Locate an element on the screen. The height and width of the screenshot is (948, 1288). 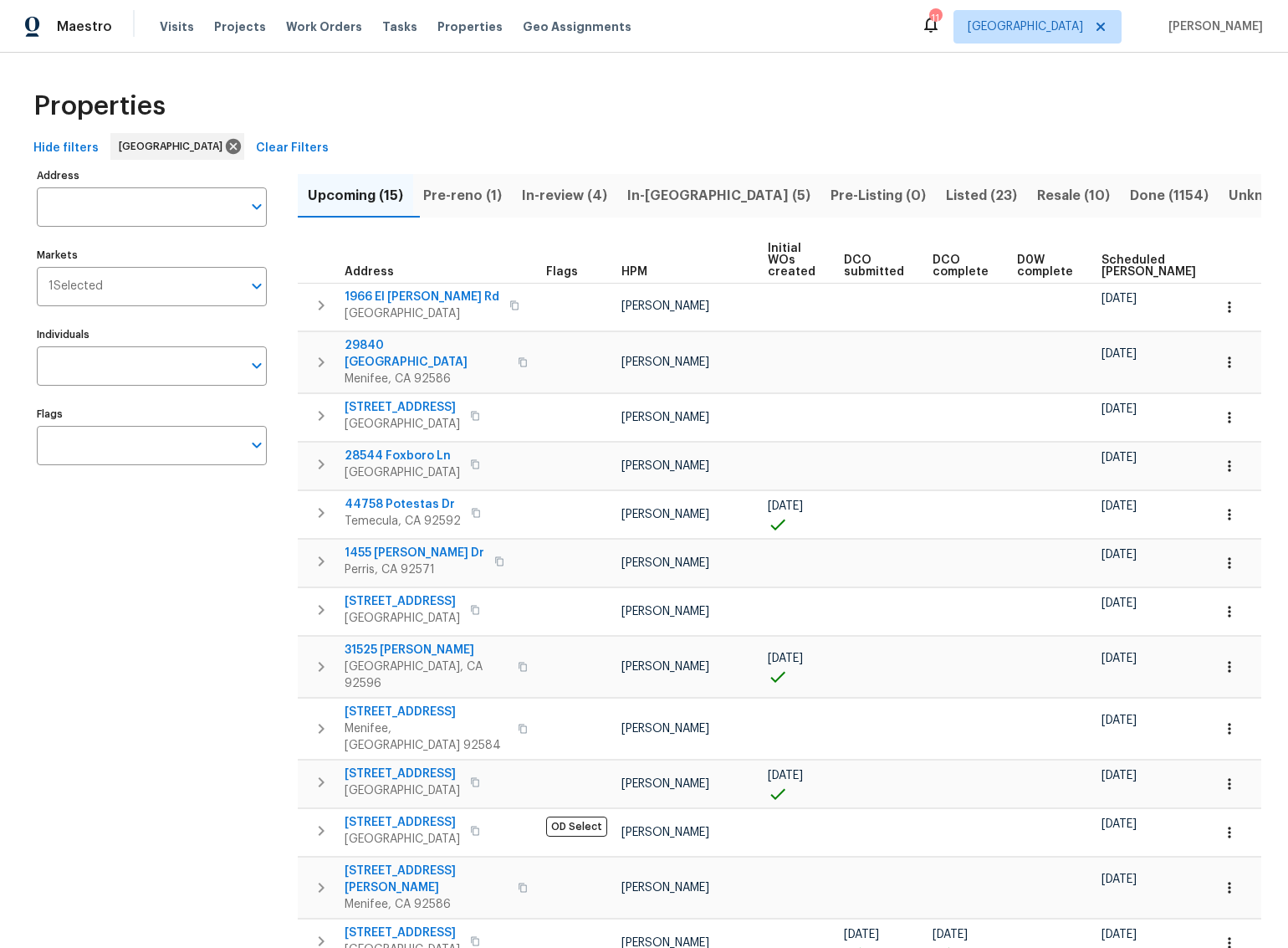
span: Resale (10) is located at coordinates (1073, 196).